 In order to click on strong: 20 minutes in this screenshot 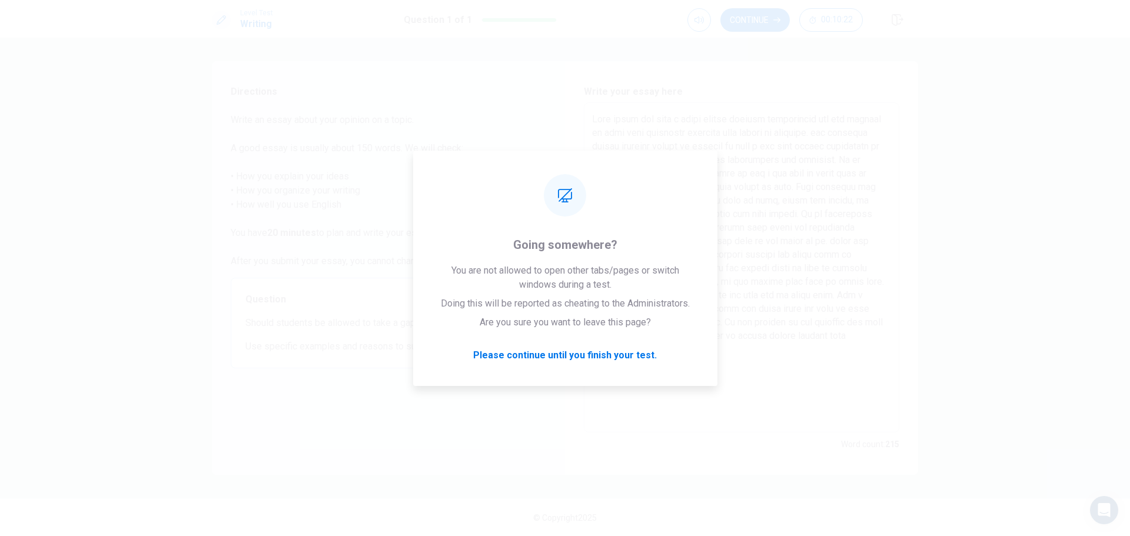, I will do `click(291, 232)`.